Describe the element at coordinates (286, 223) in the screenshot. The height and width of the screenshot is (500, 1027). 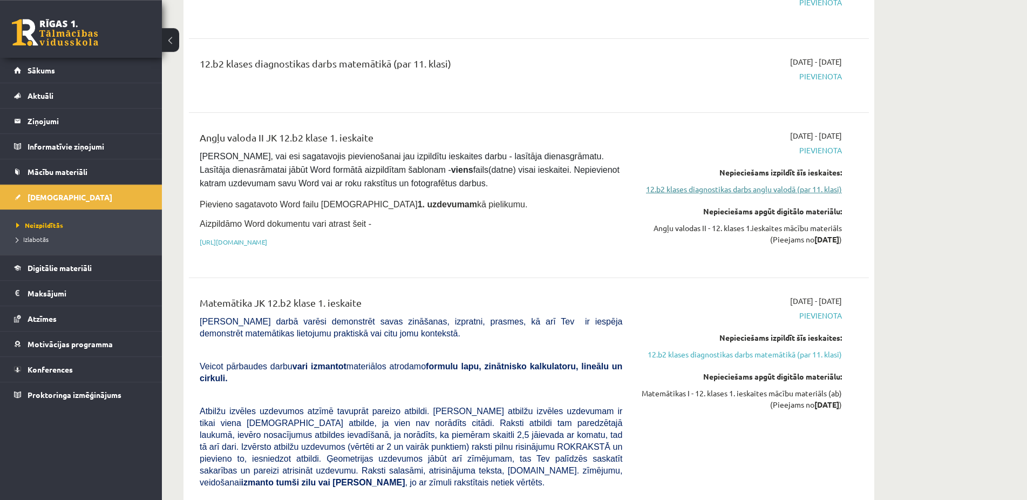
I see `span: Aizpildāmo Word dokumentu vari atrast šeit -` at that location.